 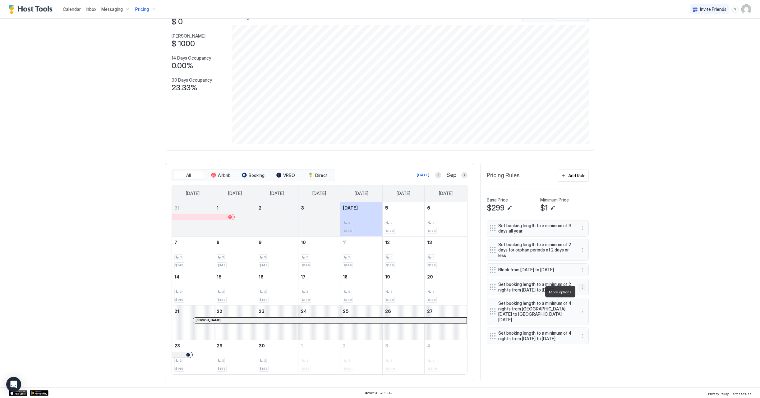 I want to click on span: © 2025 Host Tools, so click(x=378, y=393).